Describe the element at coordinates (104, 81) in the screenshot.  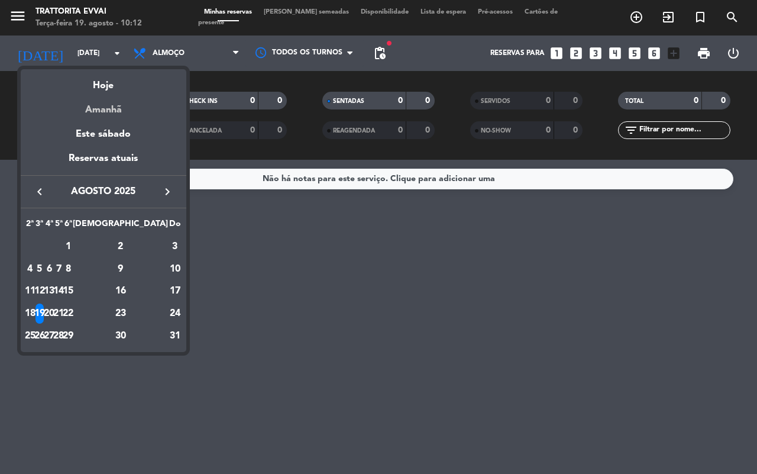
I see `div: Hoje` at that location.